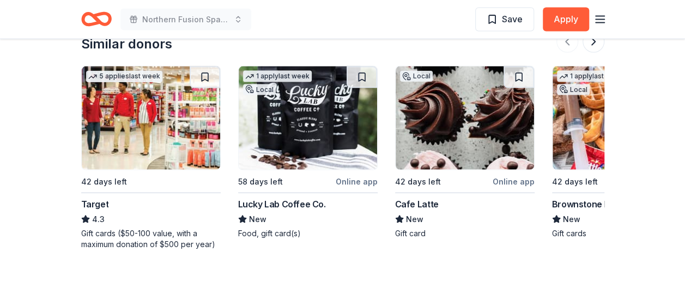 This screenshot has height=307, width=685. What do you see at coordinates (151, 118) in the screenshot?
I see `img: Image for Target` at bounding box center [151, 118].